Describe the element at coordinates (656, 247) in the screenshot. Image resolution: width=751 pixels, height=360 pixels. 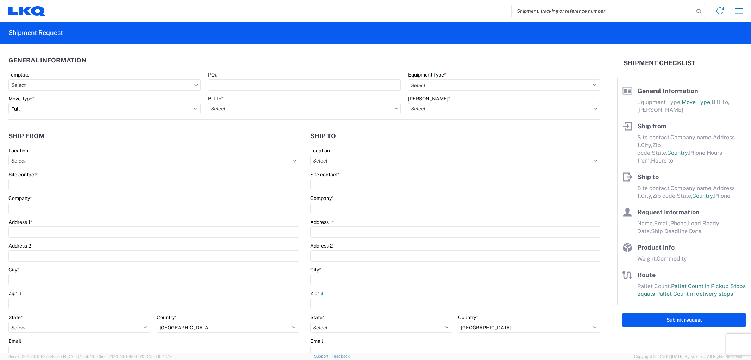
I see `span: Product info` at that location.